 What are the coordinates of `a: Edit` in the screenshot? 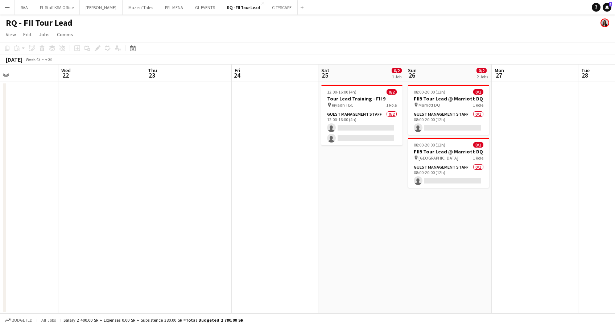 It's located at (27, 34).